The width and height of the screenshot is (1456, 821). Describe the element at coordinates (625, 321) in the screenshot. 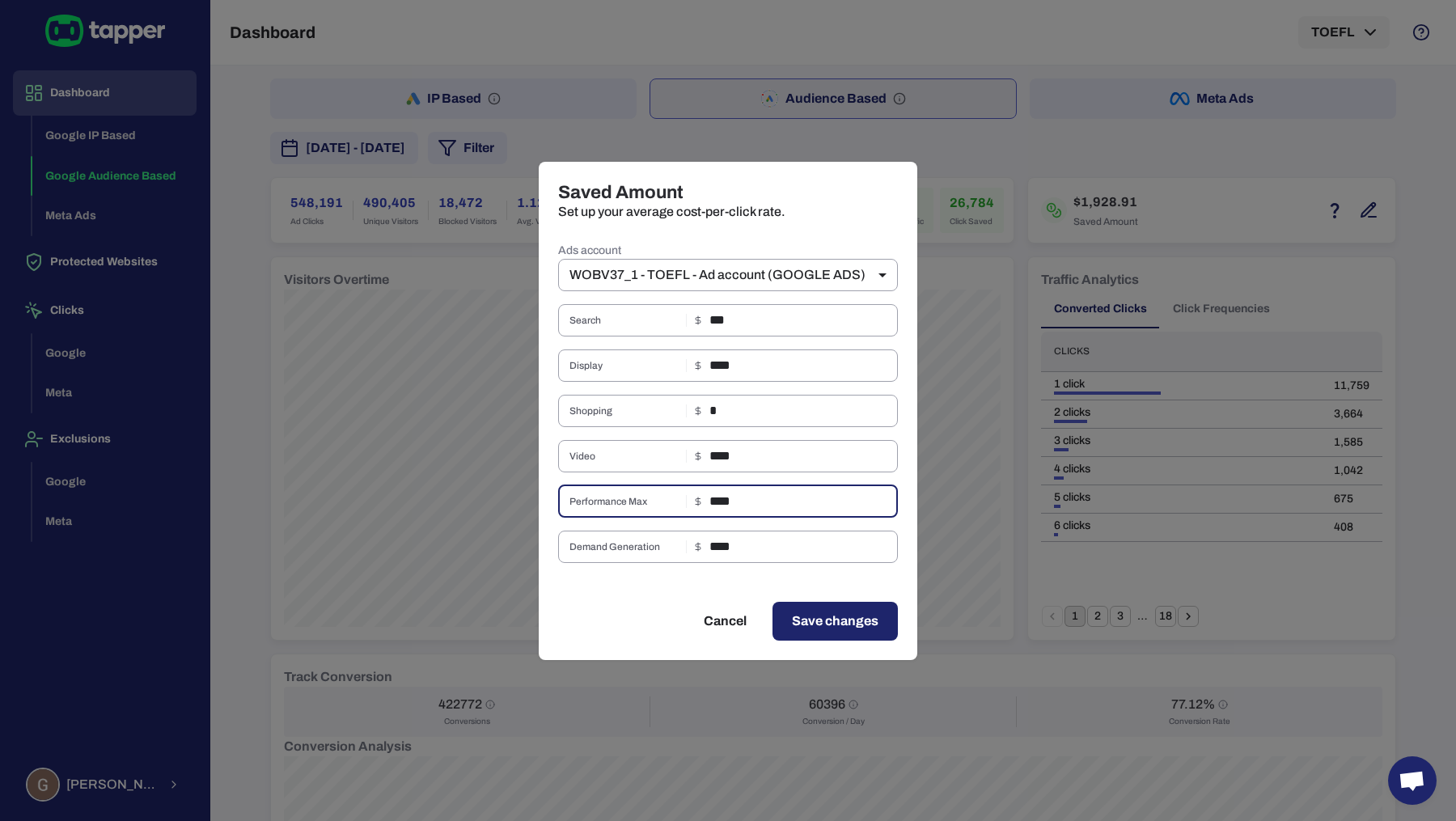

I see `span: Search` at that location.